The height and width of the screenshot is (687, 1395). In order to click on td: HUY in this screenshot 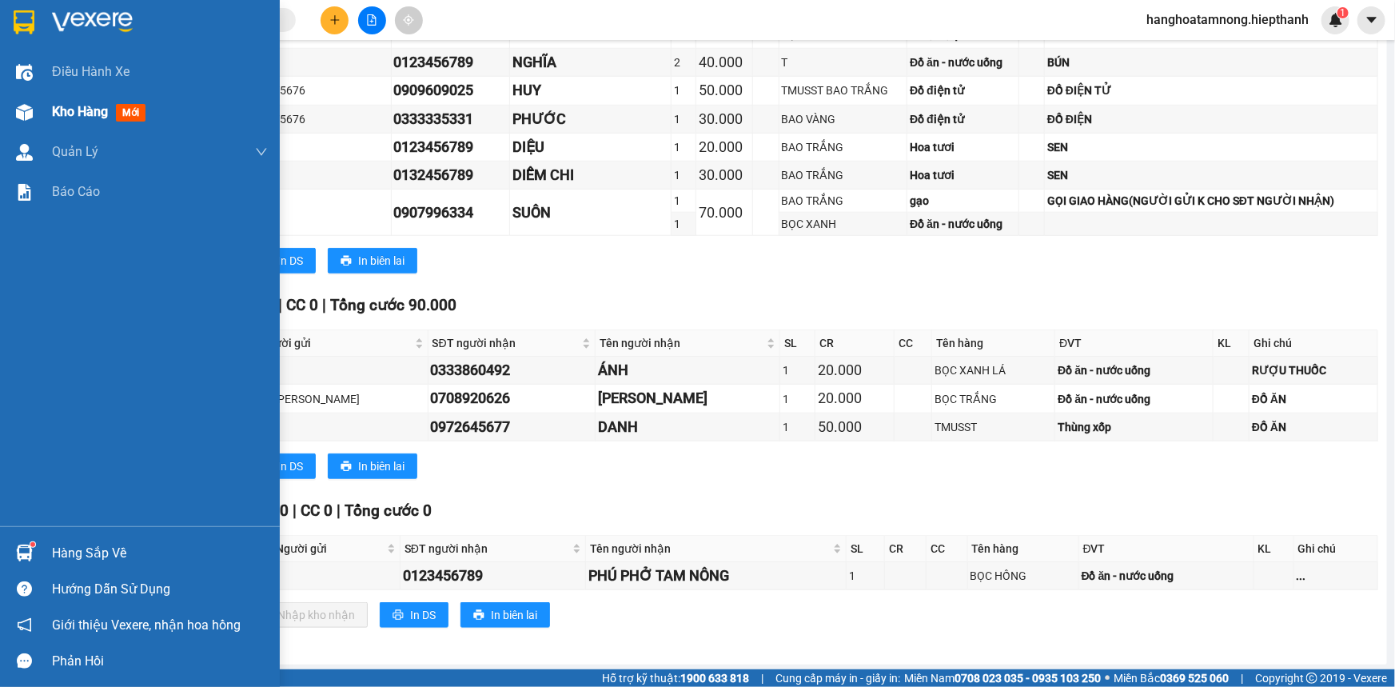, I will do `click(591, 90)`.